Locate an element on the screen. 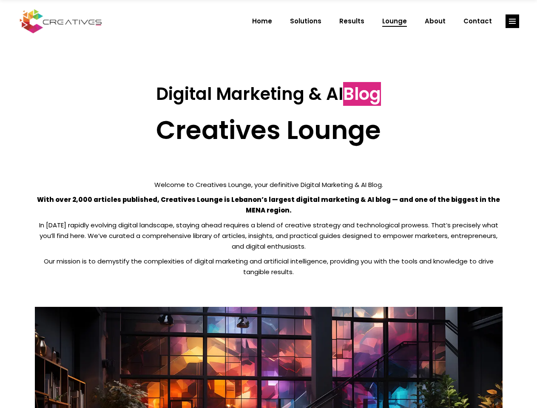  span: Lounge is located at coordinates (395, 21).